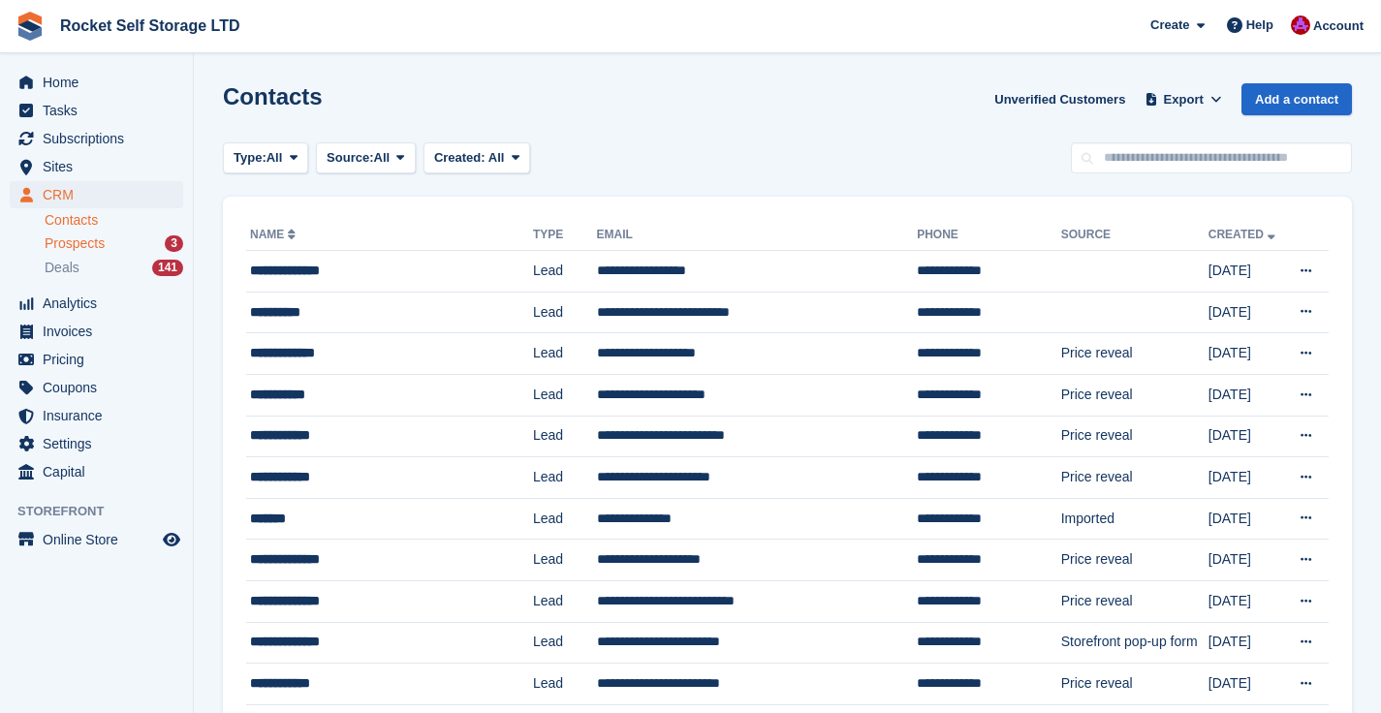  What do you see at coordinates (101, 416) in the screenshot?
I see `span: Insurance` at bounding box center [101, 416].